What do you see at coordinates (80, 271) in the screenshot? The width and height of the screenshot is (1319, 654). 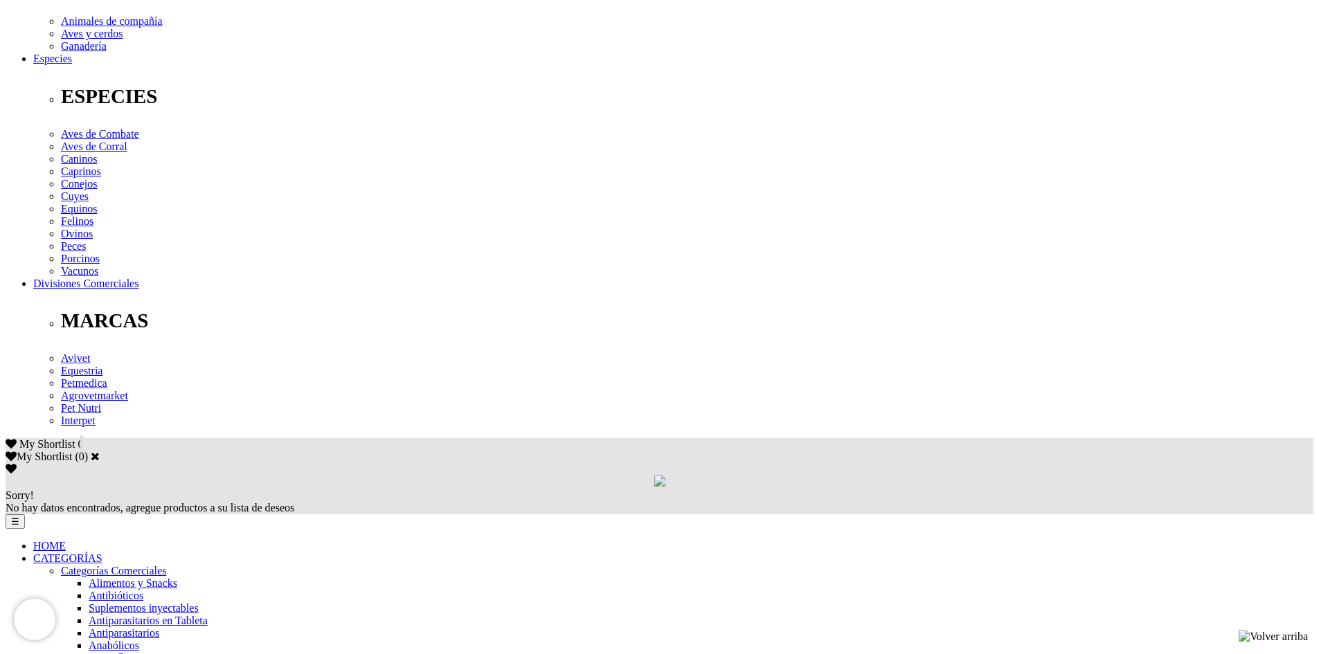 I see `a: Vacunos` at bounding box center [80, 271].